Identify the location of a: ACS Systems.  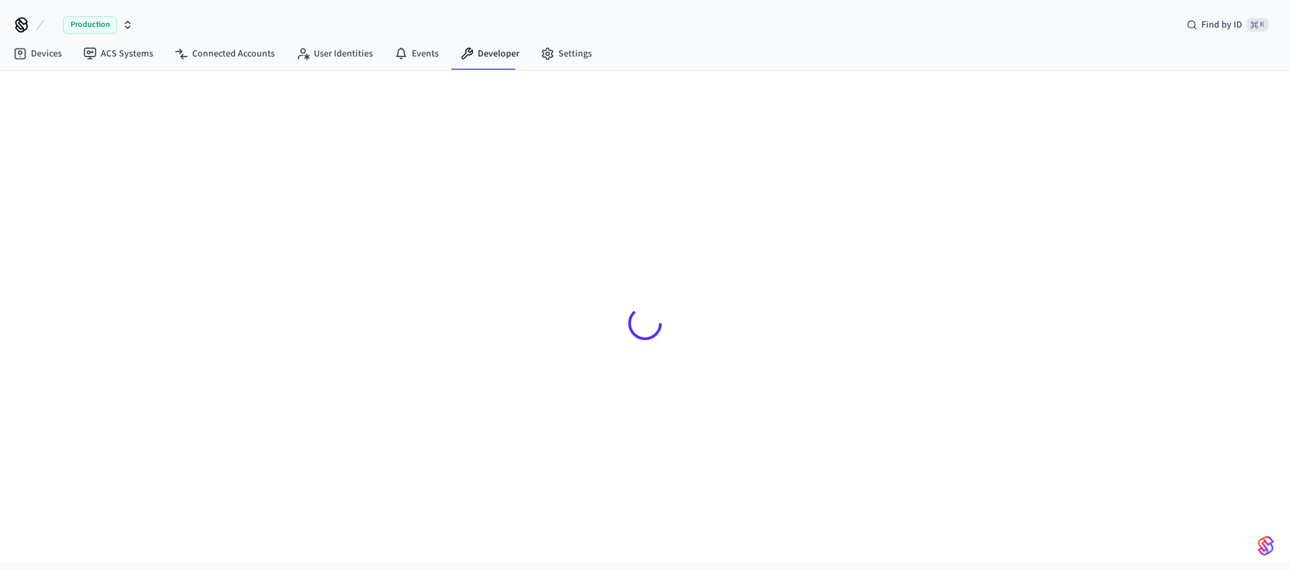
(118, 54).